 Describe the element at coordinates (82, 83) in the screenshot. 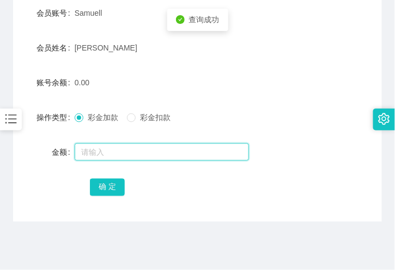

I see `span: 0.00` at that location.